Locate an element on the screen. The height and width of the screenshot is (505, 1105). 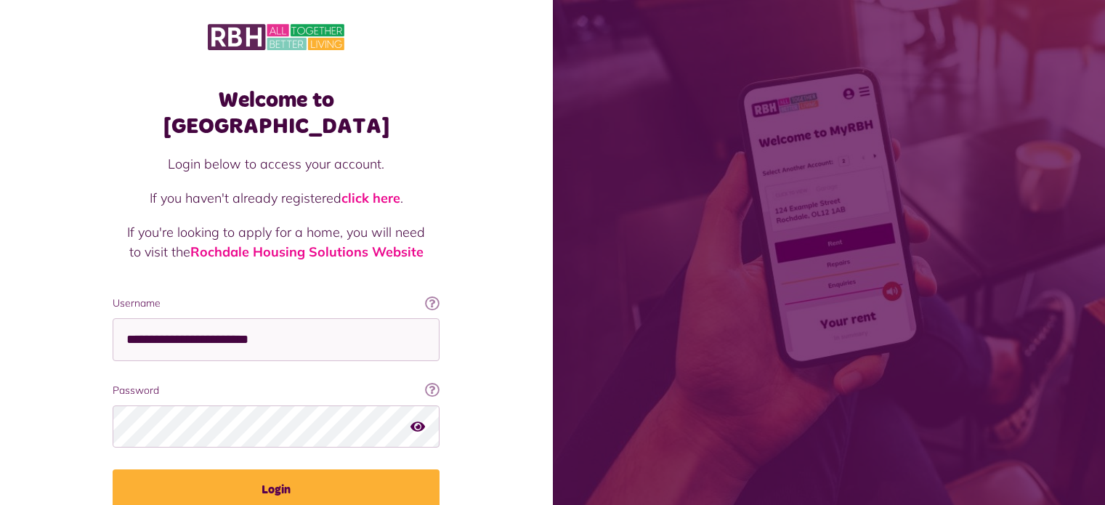
p: Login below to access your account. is located at coordinates (276, 163).